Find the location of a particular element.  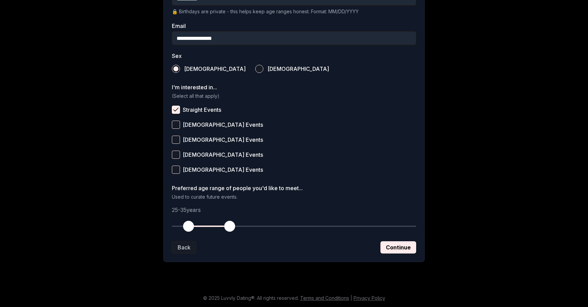

label: I'm interested in... is located at coordinates (294, 87).